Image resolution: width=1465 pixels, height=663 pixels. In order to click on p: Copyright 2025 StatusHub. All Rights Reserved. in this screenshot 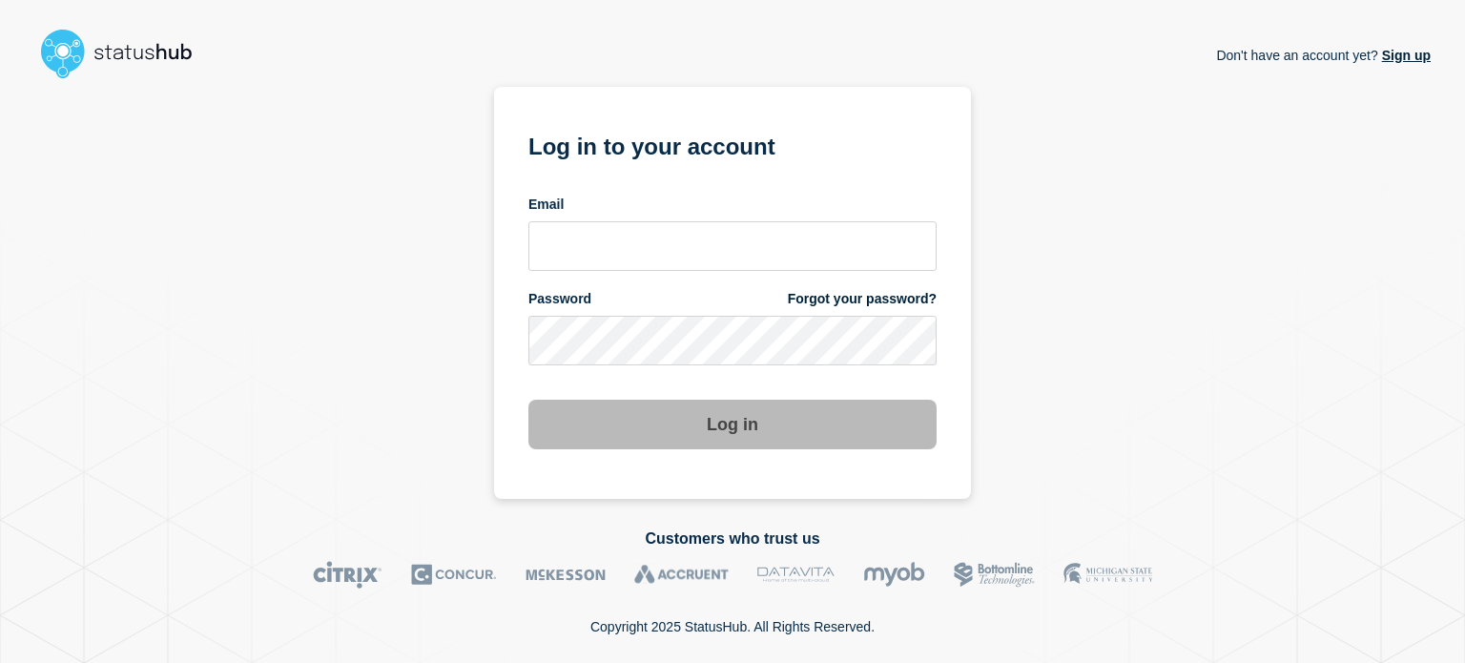, I will do `click(733, 627)`.